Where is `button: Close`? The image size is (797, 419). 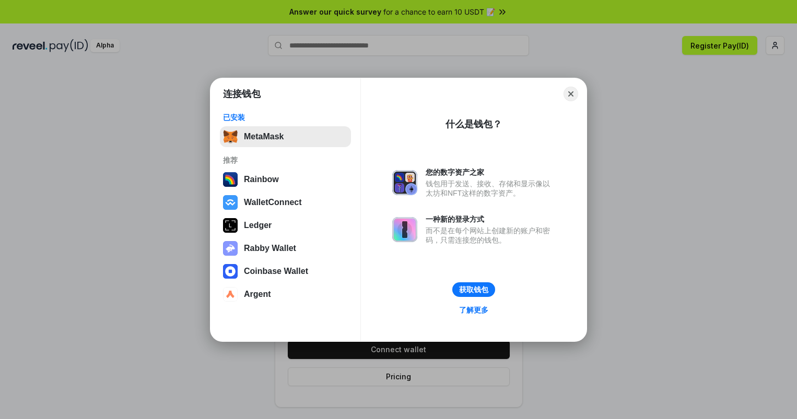
button: Close is located at coordinates (571, 94).